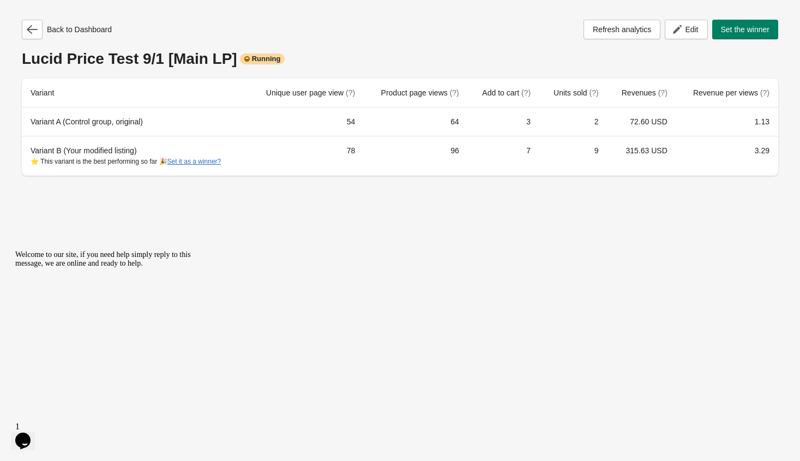 The image size is (800, 461). I want to click on td: 64, so click(416, 122).